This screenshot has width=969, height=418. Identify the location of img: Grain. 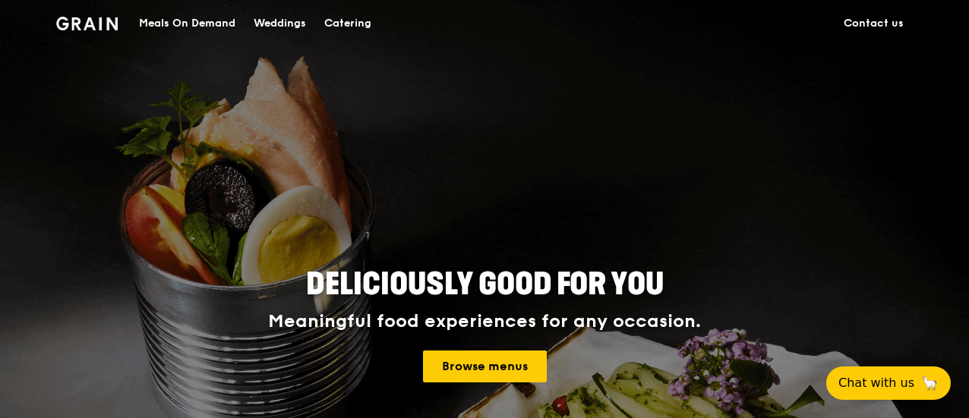
(87, 24).